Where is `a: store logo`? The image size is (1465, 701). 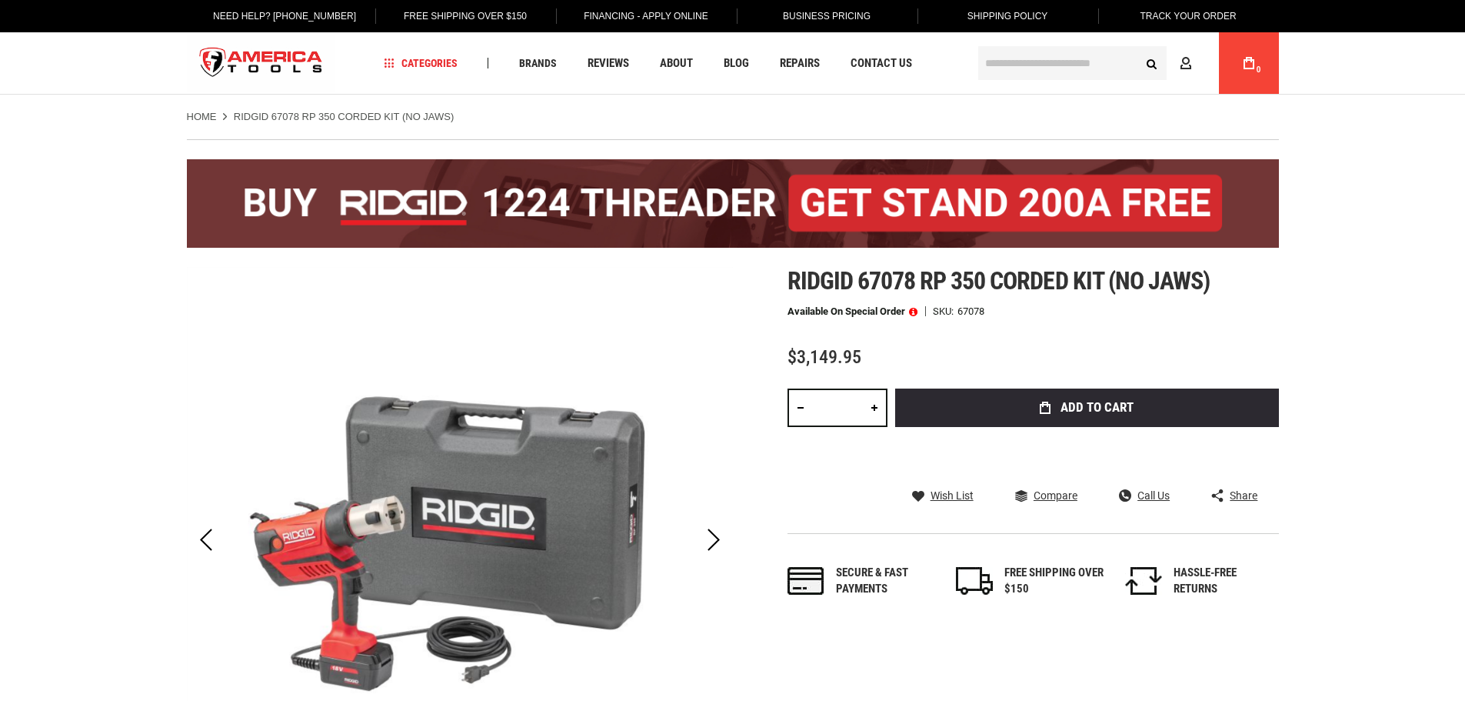 a: store logo is located at coordinates (261, 63).